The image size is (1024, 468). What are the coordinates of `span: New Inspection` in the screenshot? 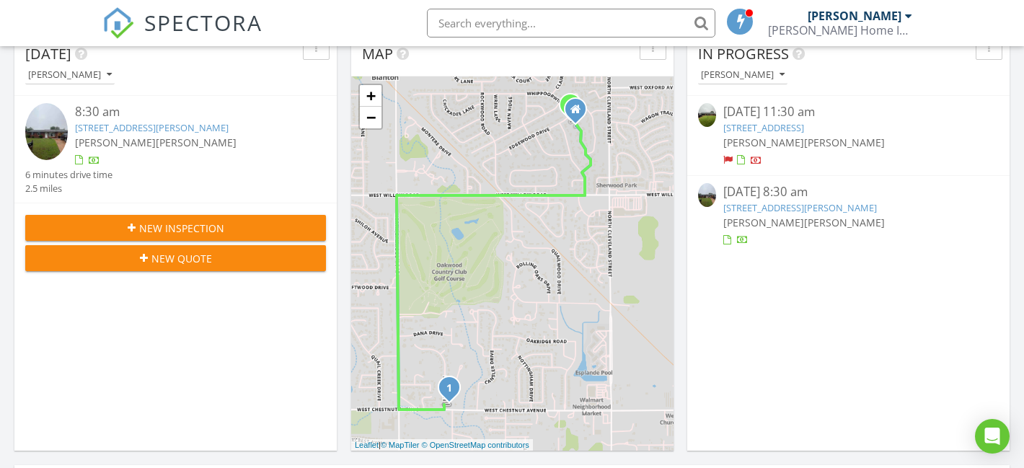 It's located at (182, 228).